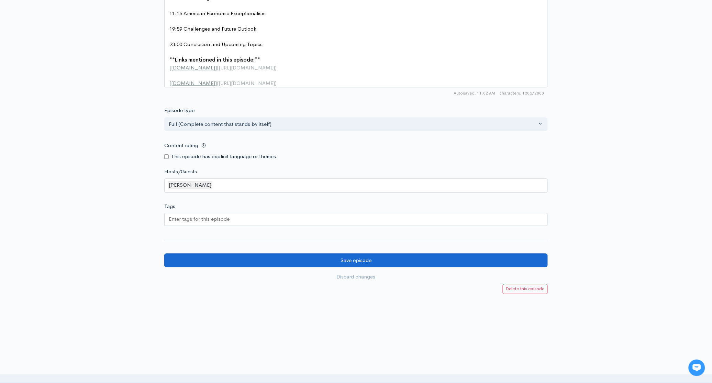 This screenshot has width=712, height=383. What do you see at coordinates (356, 260) in the screenshot?
I see `input: Save episode` at bounding box center [356, 260].